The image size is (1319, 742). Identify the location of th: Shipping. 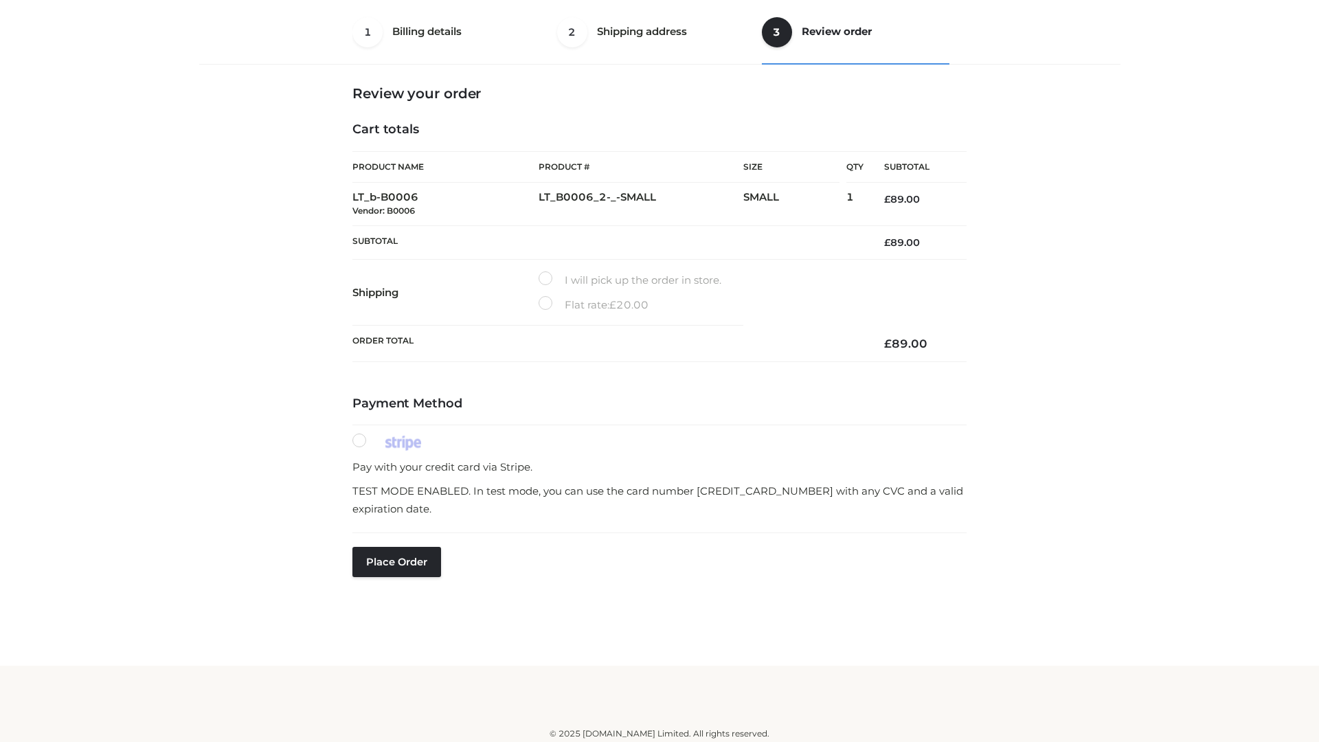
(445, 293).